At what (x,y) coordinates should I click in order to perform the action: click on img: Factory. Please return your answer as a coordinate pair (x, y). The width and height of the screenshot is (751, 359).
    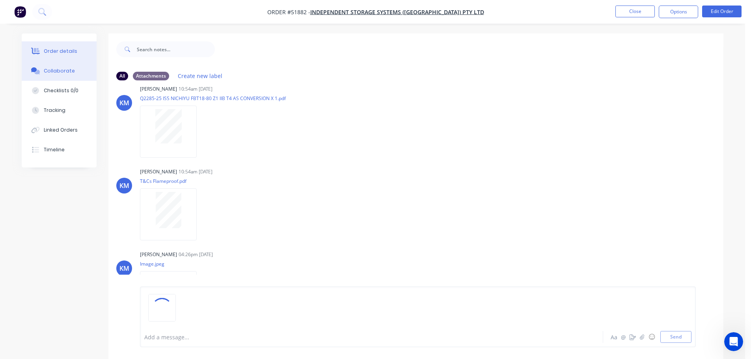
    Looking at the image, I should click on (20, 12).